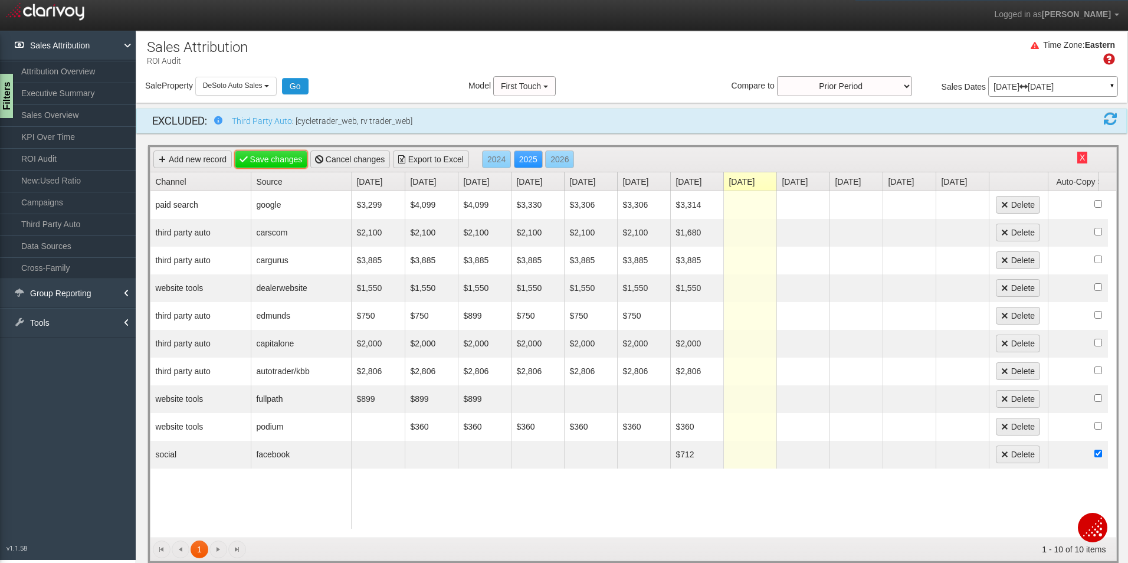 This screenshot has width=1128, height=563. Describe the element at coordinates (199, 549) in the screenshot. I see `span: 1` at that location.